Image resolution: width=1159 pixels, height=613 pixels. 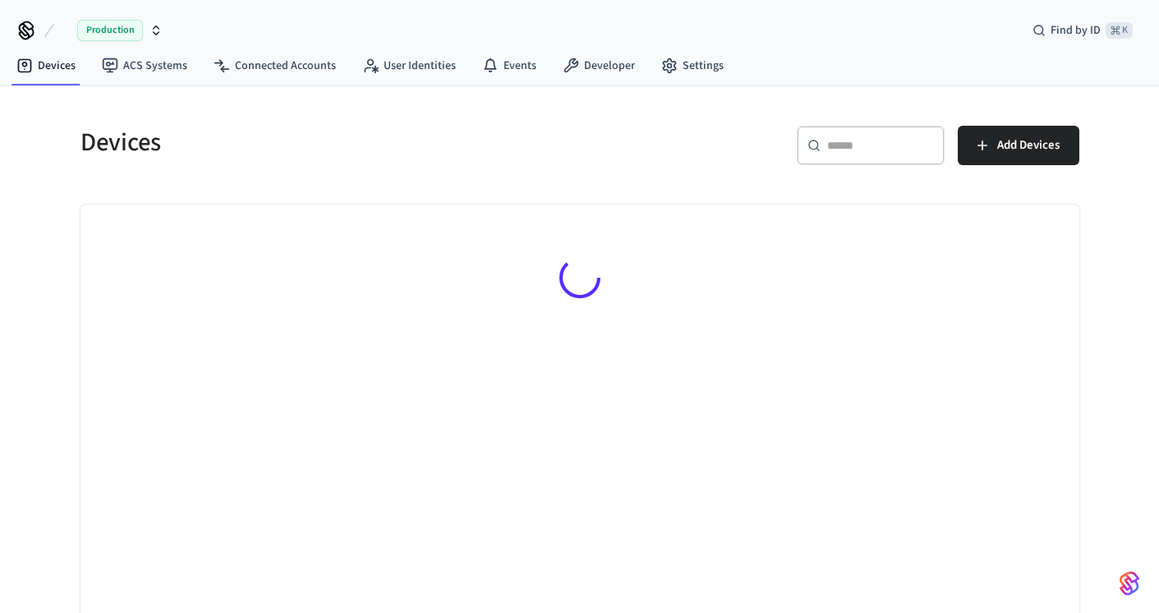 I want to click on a: Connected Accounts, so click(x=274, y=66).